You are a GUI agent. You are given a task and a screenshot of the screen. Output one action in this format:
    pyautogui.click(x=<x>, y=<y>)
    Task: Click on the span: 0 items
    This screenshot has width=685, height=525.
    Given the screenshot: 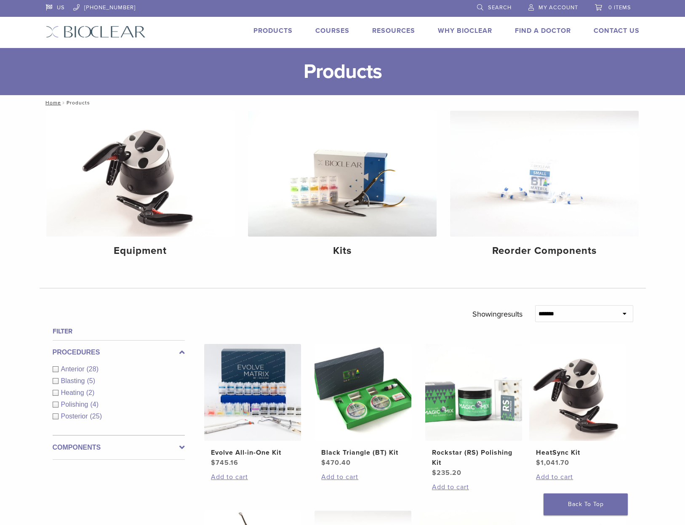 What is the action you would take?
    pyautogui.click(x=620, y=8)
    